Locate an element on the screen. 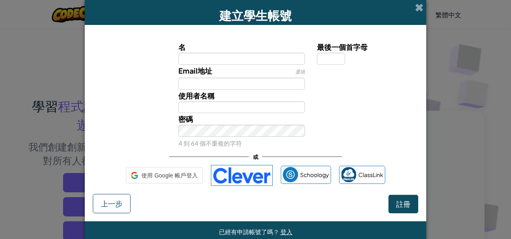 Image resolution: width=511 pixels, height=239 pixels. span: 登入 is located at coordinates (286, 231).